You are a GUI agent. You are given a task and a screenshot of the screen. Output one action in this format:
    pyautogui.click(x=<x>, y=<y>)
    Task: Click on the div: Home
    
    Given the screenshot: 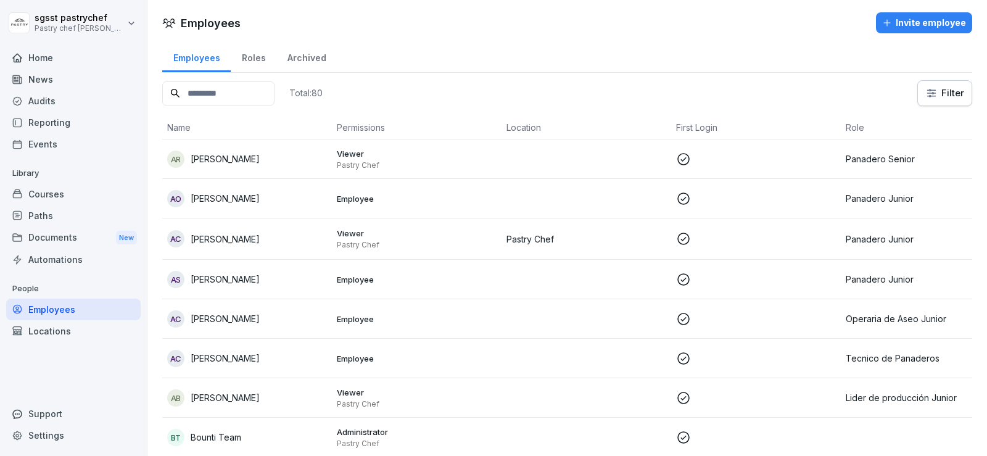 What is the action you would take?
    pyautogui.click(x=73, y=57)
    